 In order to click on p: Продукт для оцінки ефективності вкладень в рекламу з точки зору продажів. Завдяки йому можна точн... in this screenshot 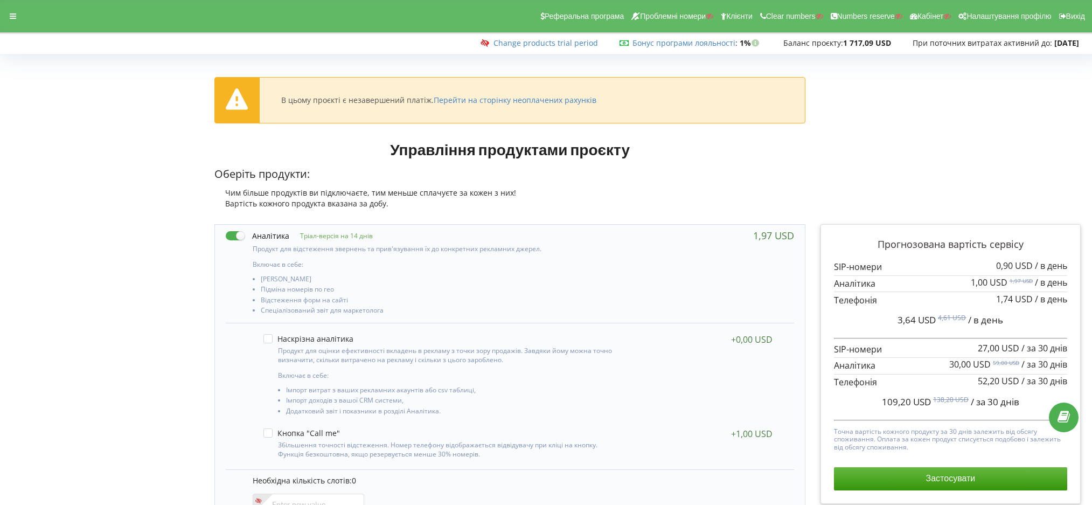, I will do `click(449, 355)`.